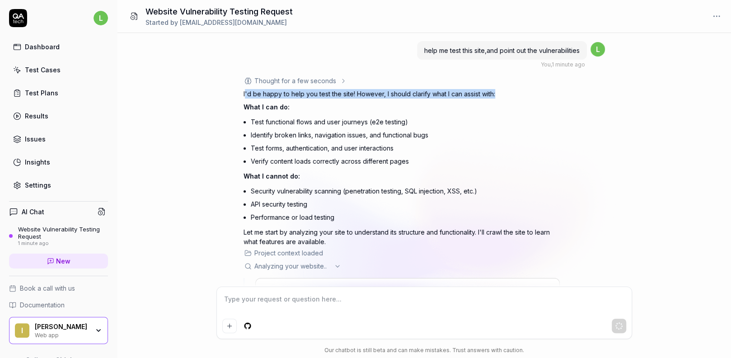 This screenshot has width=731, height=358. Describe the element at coordinates (295, 80) in the screenshot. I see `div: Thought for a few seconds` at that location.